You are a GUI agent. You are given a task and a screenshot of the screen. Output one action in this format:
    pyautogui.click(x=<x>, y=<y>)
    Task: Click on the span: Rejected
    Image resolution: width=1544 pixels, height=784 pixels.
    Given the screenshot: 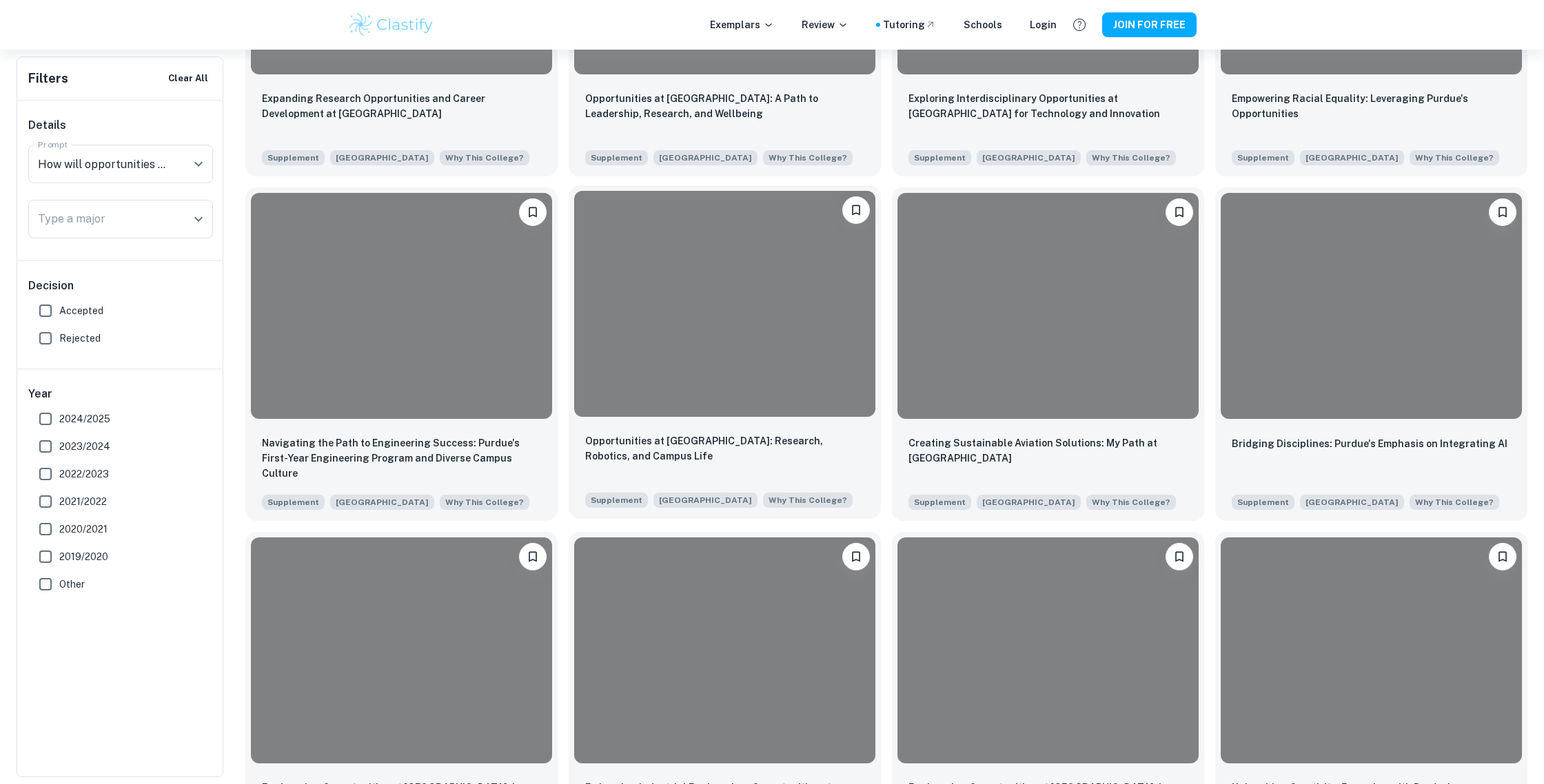 What is the action you would take?
    pyautogui.click(x=80, y=338)
    